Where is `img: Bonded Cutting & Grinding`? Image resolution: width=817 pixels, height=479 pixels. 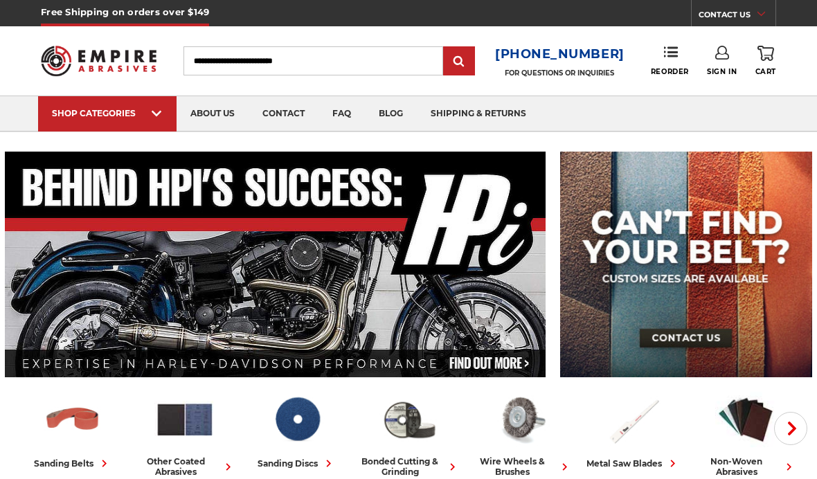
img: Bonded Cutting & Grinding is located at coordinates (409, 420).